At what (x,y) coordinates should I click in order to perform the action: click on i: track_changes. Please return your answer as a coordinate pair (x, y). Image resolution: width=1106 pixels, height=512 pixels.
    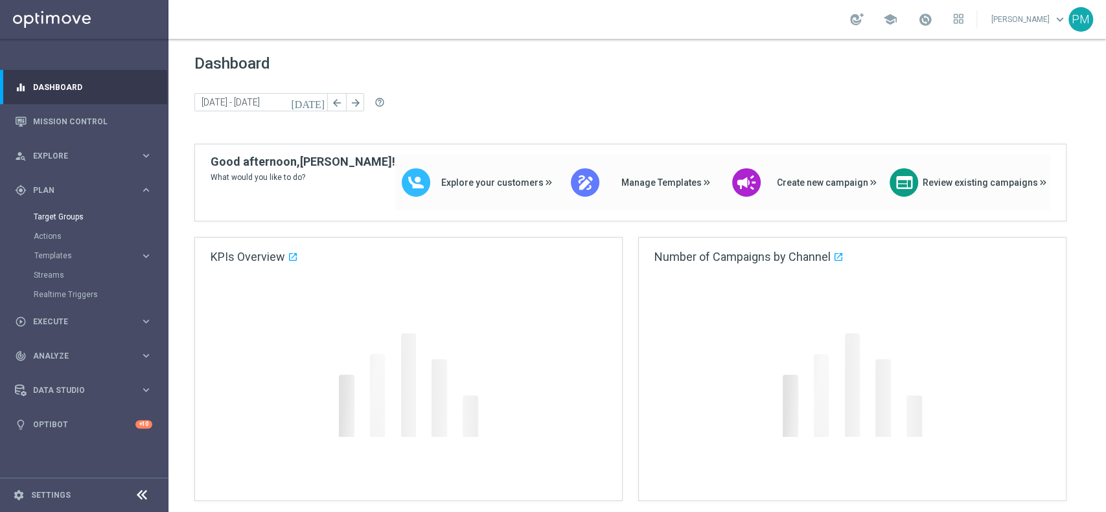
    Looking at the image, I should click on (21, 356).